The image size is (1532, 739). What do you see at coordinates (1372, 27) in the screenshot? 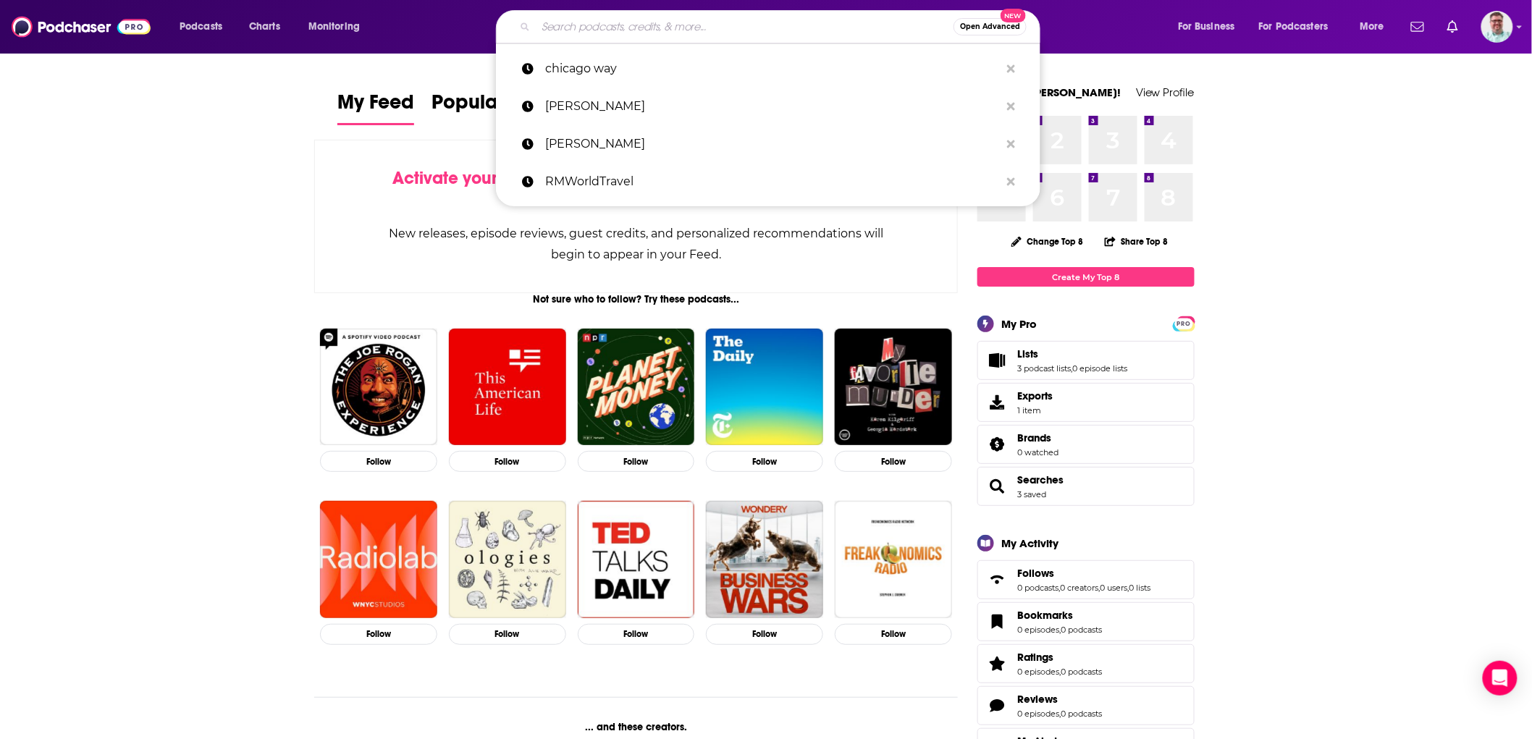
I see `span: More` at bounding box center [1372, 27].